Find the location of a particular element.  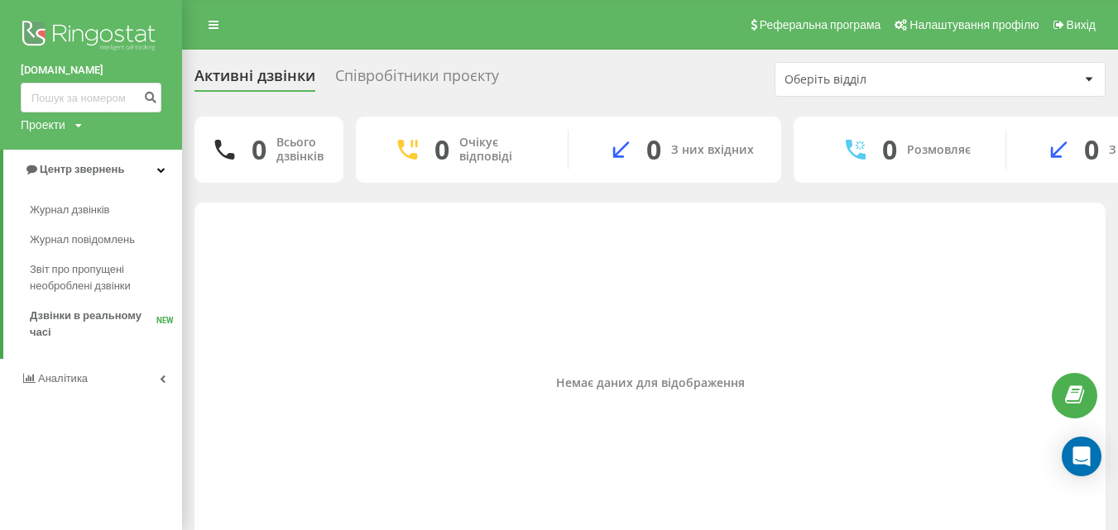

a: Центр звернень is located at coordinates (93, 170).